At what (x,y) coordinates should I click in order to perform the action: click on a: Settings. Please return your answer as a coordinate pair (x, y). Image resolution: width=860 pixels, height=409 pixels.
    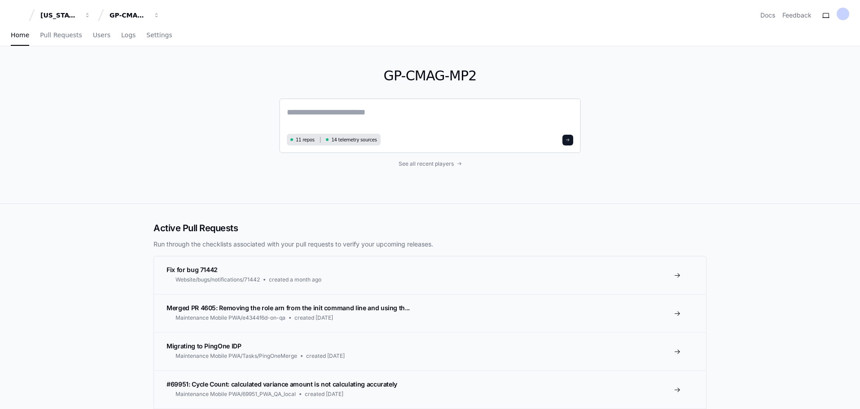
    Looking at the image, I should click on (159, 35).